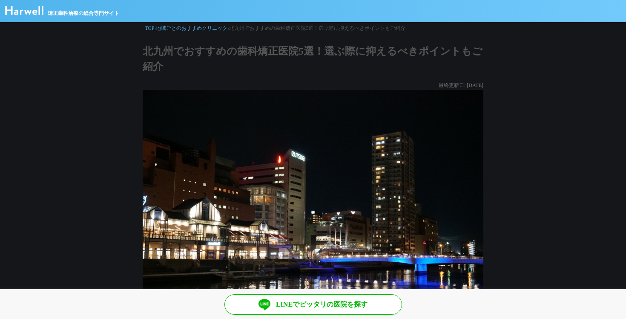 Image resolution: width=626 pixels, height=319 pixels. What do you see at coordinates (150, 28) in the screenshot?
I see `a: TOP` at bounding box center [150, 28].